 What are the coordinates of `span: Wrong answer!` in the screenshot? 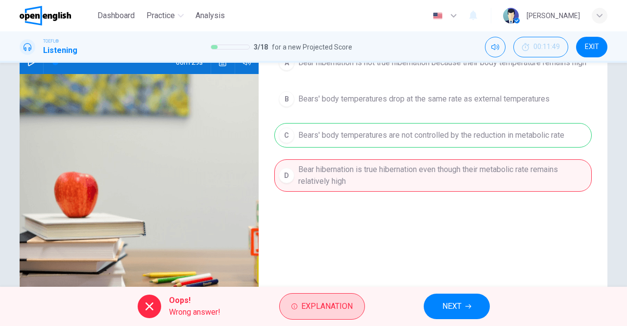 It's located at (194, 312).